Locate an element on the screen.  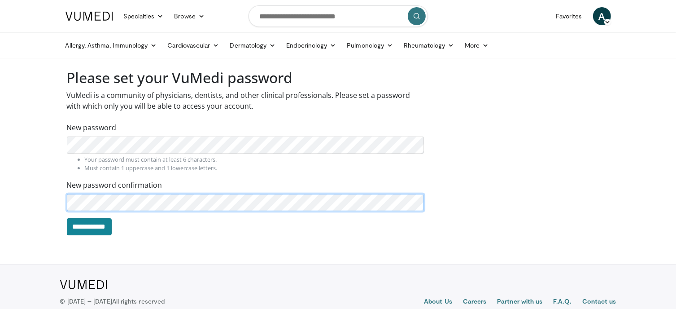
a: Pulmonology is located at coordinates (370, 45).